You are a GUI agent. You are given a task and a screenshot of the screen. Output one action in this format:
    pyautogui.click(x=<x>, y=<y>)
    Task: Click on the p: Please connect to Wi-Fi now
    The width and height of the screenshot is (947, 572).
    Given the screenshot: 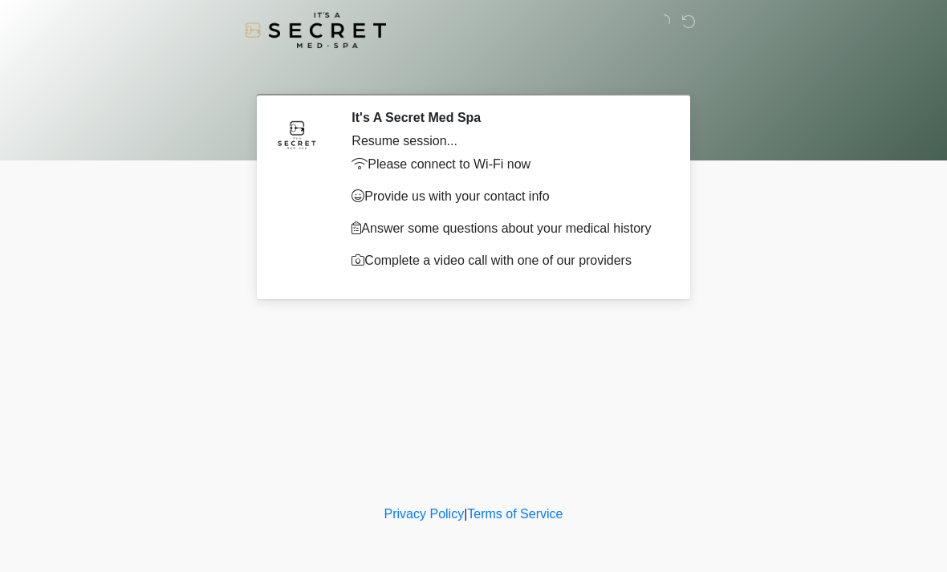 What is the action you would take?
    pyautogui.click(x=506, y=164)
    